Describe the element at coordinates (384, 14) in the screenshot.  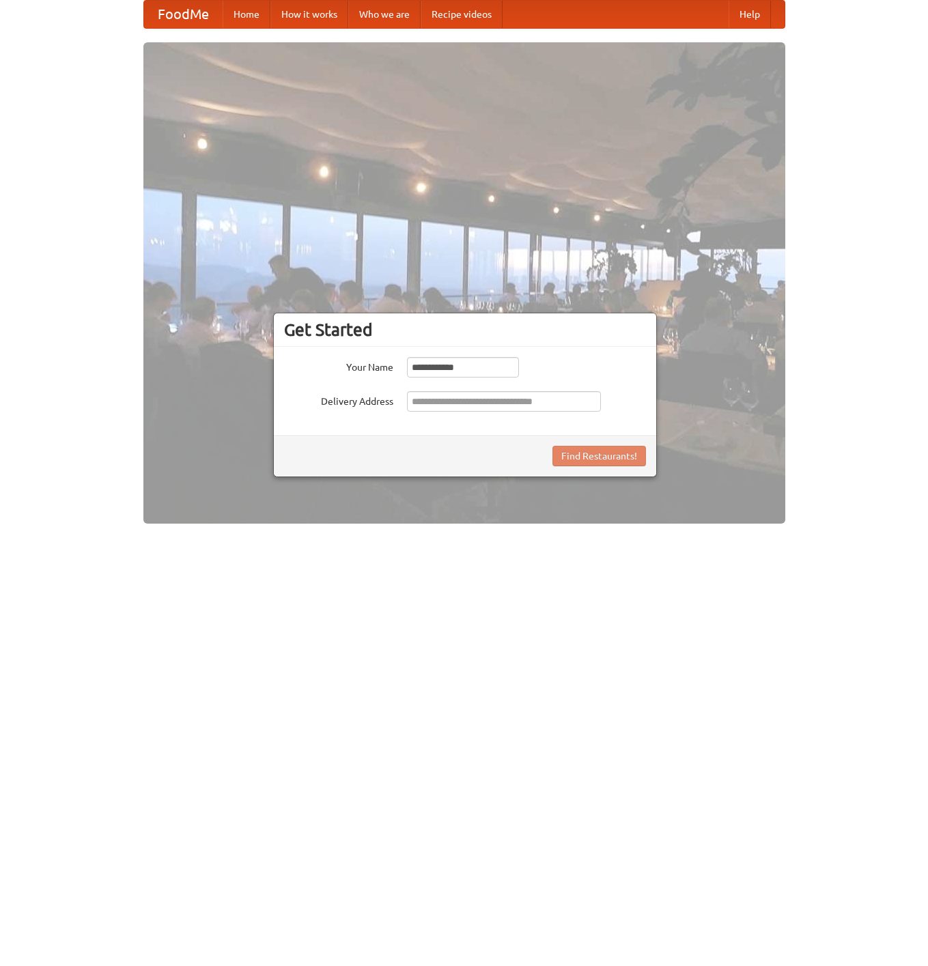
I see `a: Who we are` at that location.